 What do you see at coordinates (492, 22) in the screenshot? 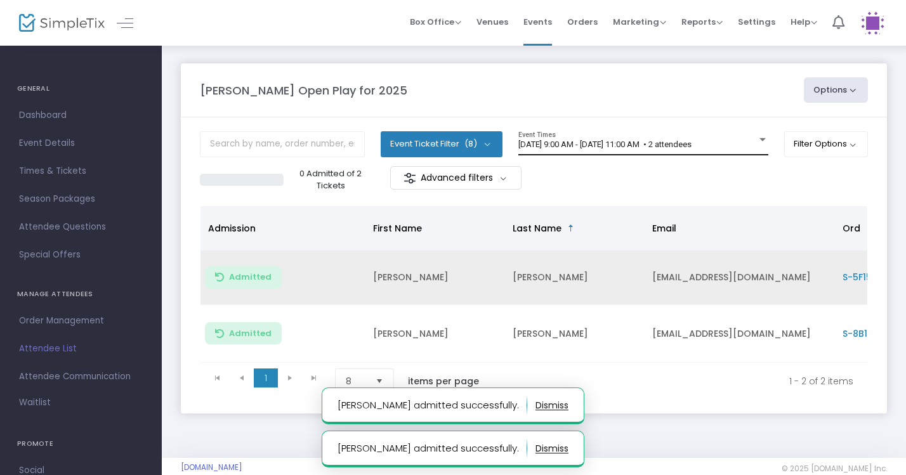
I see `span: Venues` at bounding box center [492, 22].